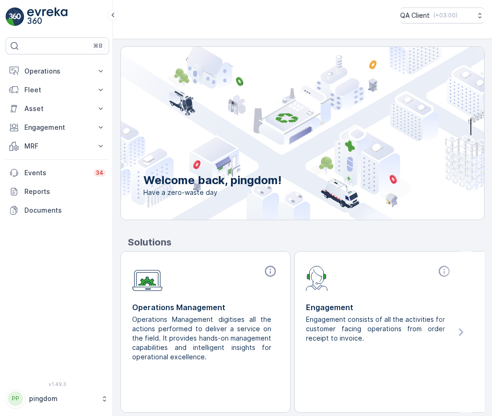 Image resolution: width=492 pixels, height=416 pixels. Describe the element at coordinates (57, 127) in the screenshot. I see `button: Engagement` at that location.